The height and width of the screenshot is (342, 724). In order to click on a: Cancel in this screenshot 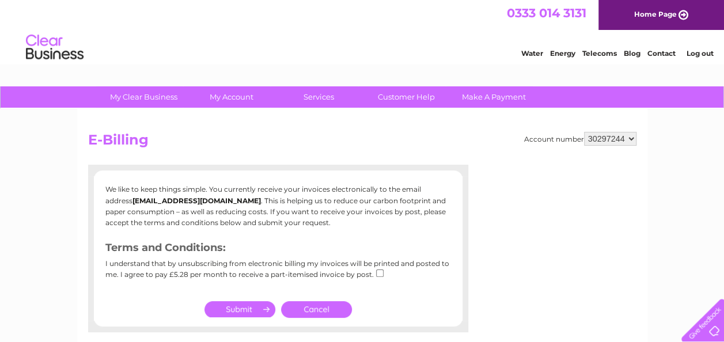, I will do `click(316, 309)`.